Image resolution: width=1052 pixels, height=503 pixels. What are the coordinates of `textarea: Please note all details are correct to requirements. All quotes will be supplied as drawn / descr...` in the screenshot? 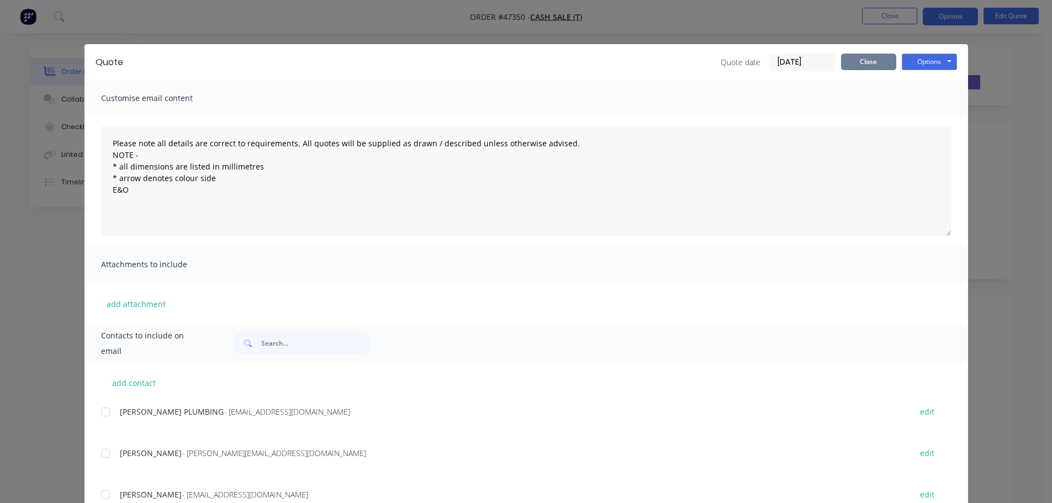 It's located at (526, 181).